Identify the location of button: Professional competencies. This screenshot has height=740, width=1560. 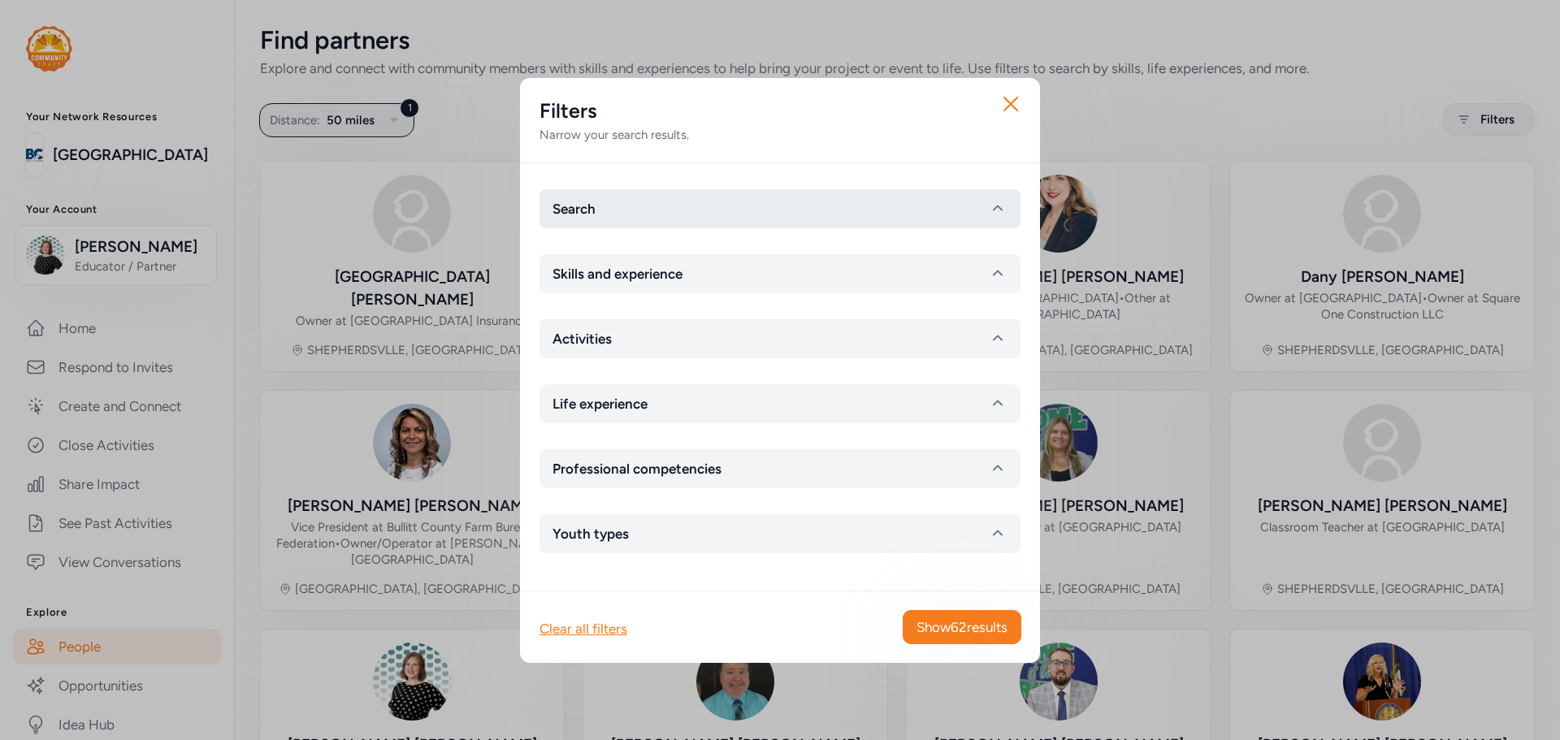
(780, 469).